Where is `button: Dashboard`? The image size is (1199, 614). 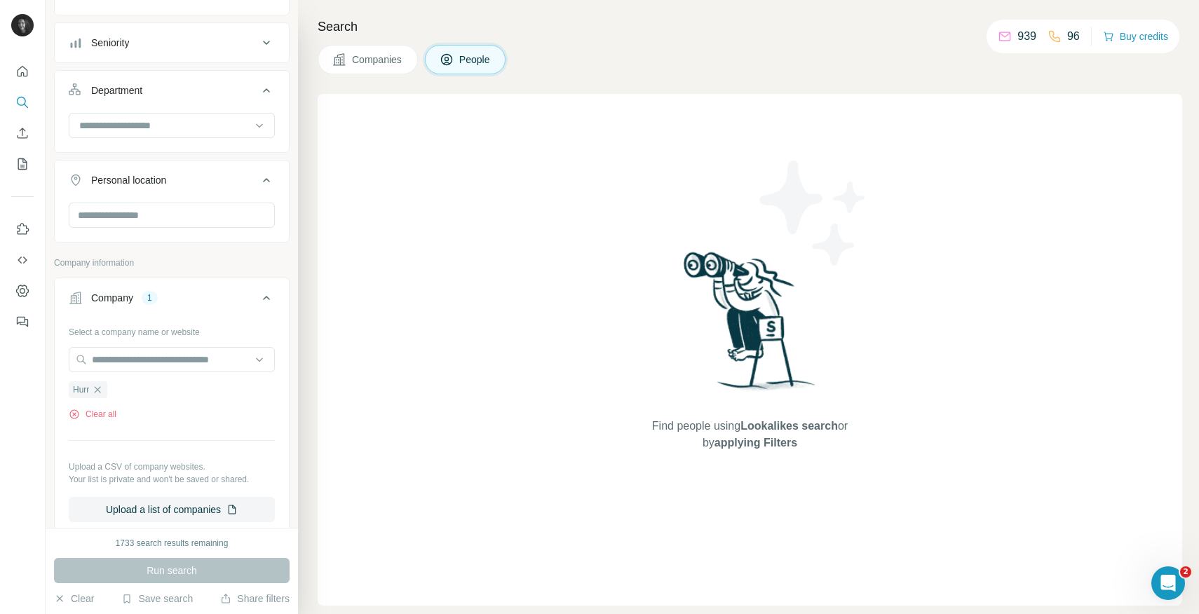
button: Dashboard is located at coordinates (22, 291).